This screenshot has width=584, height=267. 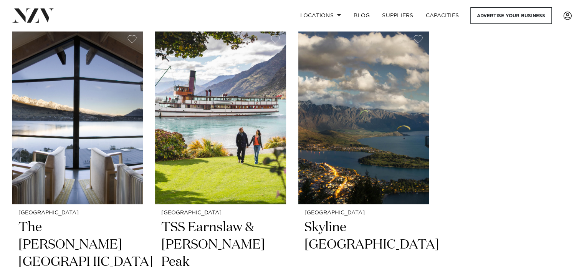 I want to click on a: Locations, so click(x=320, y=15).